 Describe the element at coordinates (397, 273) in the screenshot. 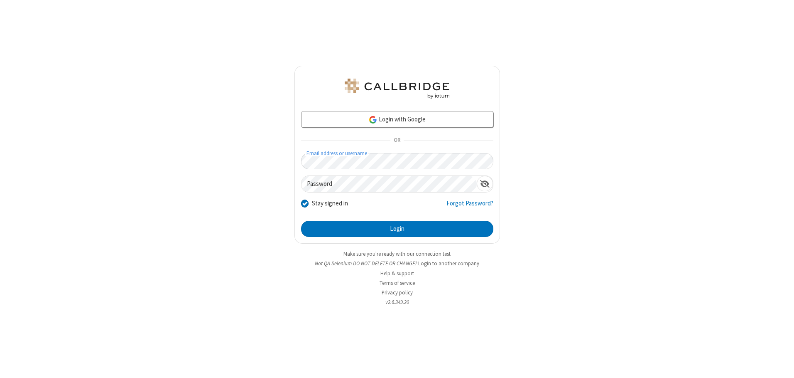

I see `a: Help & support` at that location.